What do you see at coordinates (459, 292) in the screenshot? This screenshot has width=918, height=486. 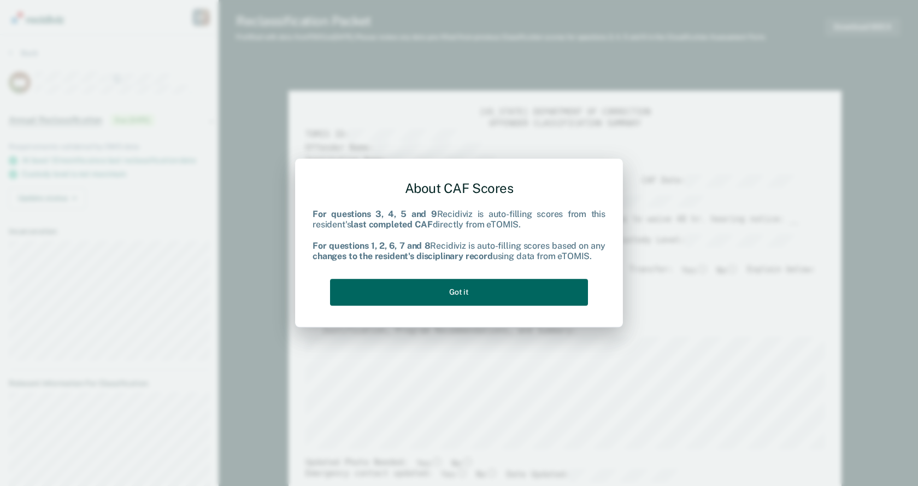 I see `button: Got it` at bounding box center [459, 292].